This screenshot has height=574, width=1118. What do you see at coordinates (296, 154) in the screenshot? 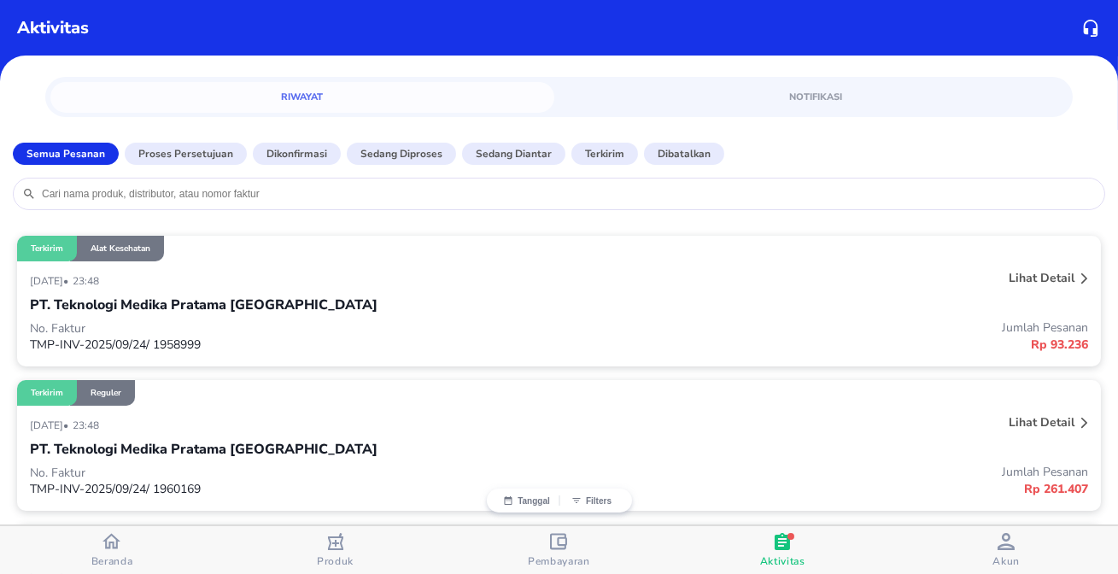
I see `p: Dikonfirmasi` at bounding box center [296, 154].